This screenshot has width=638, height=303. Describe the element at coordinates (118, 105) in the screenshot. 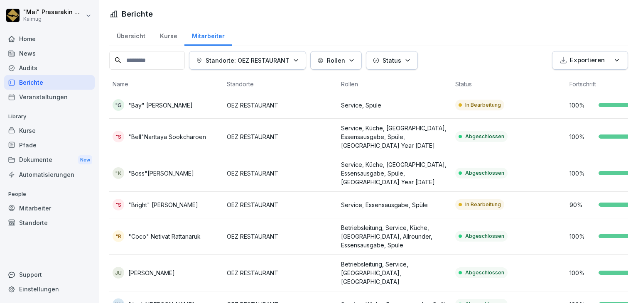

I see `div: "G` at that location.